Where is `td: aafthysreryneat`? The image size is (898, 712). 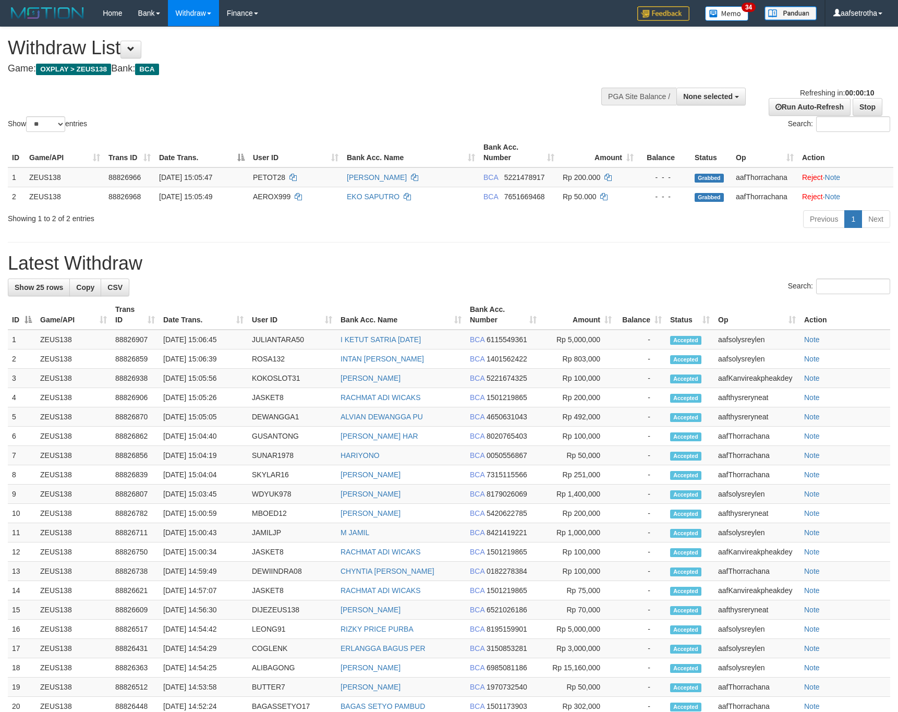 td: aafthysreryneat is located at coordinates (757, 417).